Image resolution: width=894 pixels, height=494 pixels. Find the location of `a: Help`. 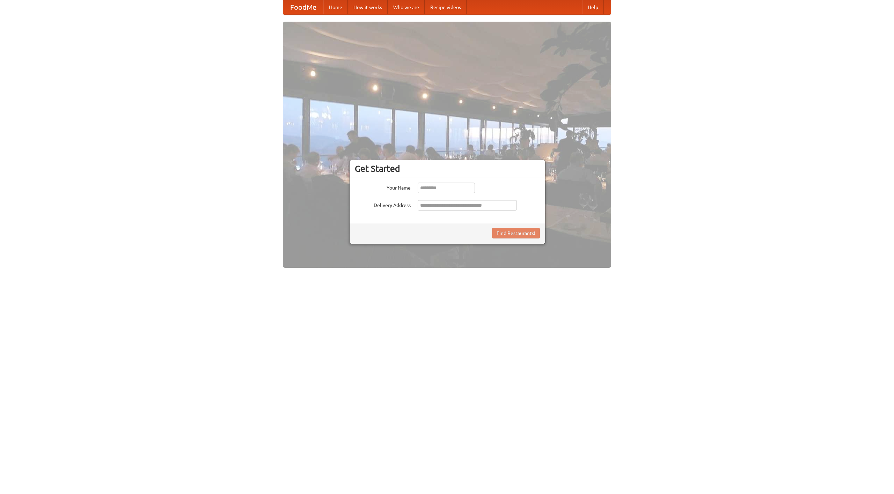

a: Help is located at coordinates (593, 7).